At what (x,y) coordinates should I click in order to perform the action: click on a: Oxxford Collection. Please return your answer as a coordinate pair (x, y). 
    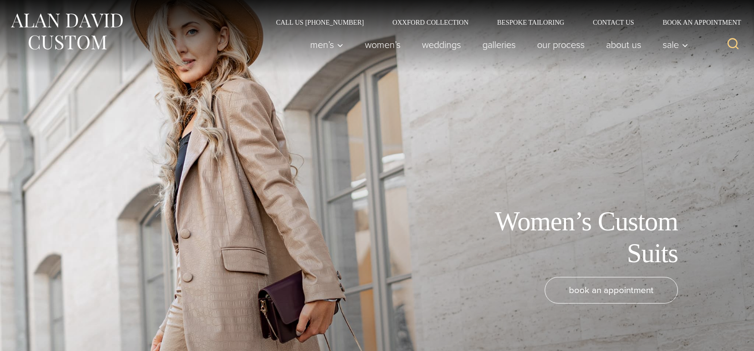
    Looking at the image, I should click on (430, 22).